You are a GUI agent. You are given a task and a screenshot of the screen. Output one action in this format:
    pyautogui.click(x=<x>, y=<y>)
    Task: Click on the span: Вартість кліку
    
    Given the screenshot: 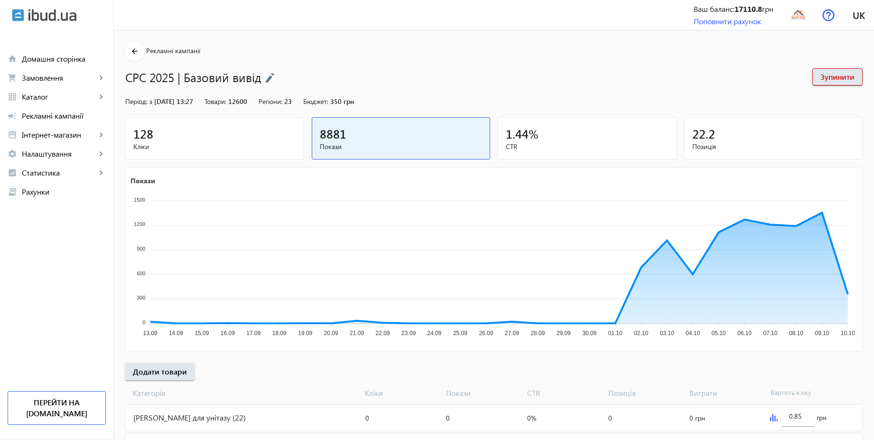 What is the action you would take?
    pyautogui.click(x=807, y=393)
    